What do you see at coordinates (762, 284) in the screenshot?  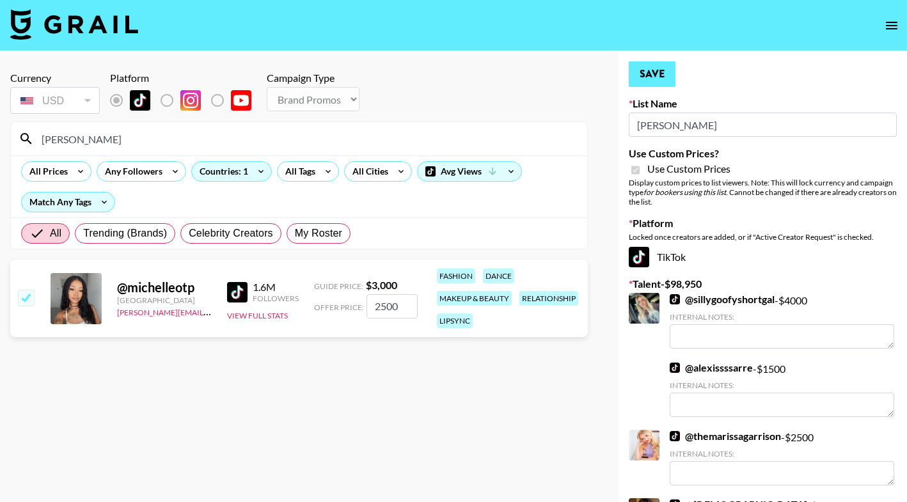 I see `label: Talent - $ 98,950` at bounding box center [762, 284].